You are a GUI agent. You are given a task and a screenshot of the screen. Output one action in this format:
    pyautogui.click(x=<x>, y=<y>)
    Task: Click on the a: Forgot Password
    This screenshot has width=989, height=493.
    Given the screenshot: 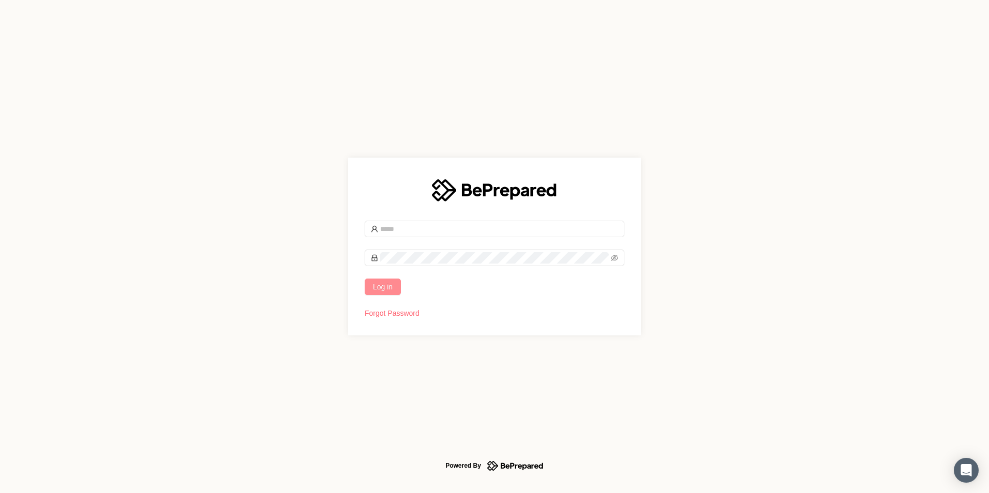 What is the action you would take?
    pyautogui.click(x=392, y=313)
    